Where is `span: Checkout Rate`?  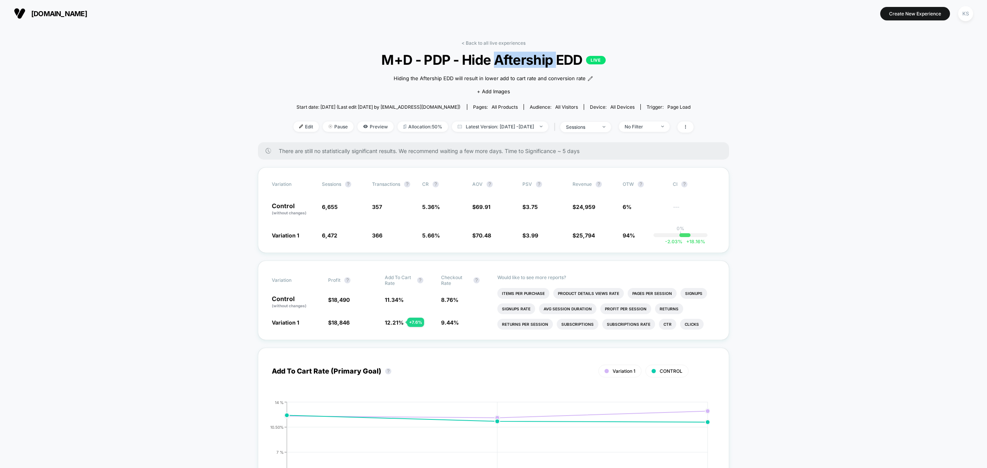 span: Checkout Rate is located at coordinates (455, 280).